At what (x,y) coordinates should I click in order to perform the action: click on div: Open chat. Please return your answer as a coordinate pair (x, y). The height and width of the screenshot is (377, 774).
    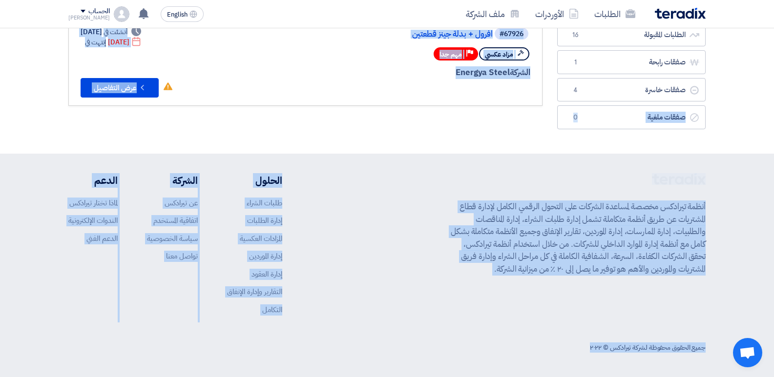
    Looking at the image, I should click on (748, 353).